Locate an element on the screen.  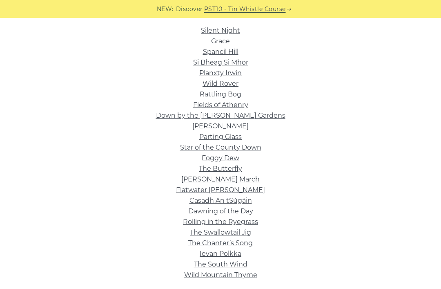
a: Parting Glass is located at coordinates (221, 136).